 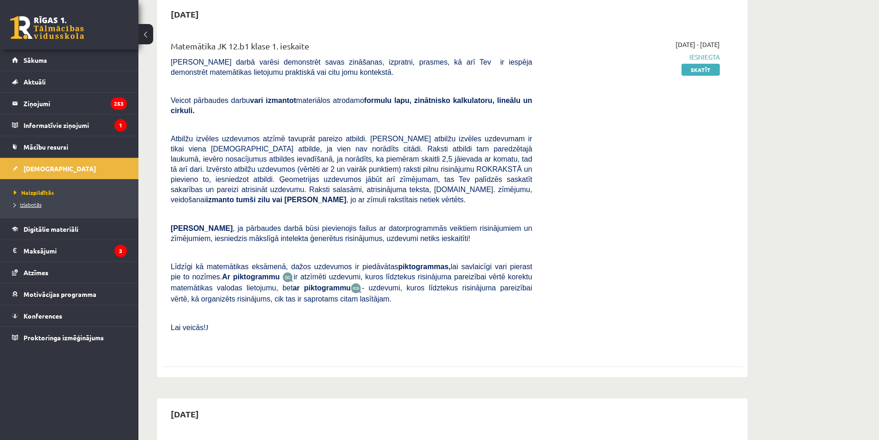 I want to click on span: J, so click(x=207, y=327).